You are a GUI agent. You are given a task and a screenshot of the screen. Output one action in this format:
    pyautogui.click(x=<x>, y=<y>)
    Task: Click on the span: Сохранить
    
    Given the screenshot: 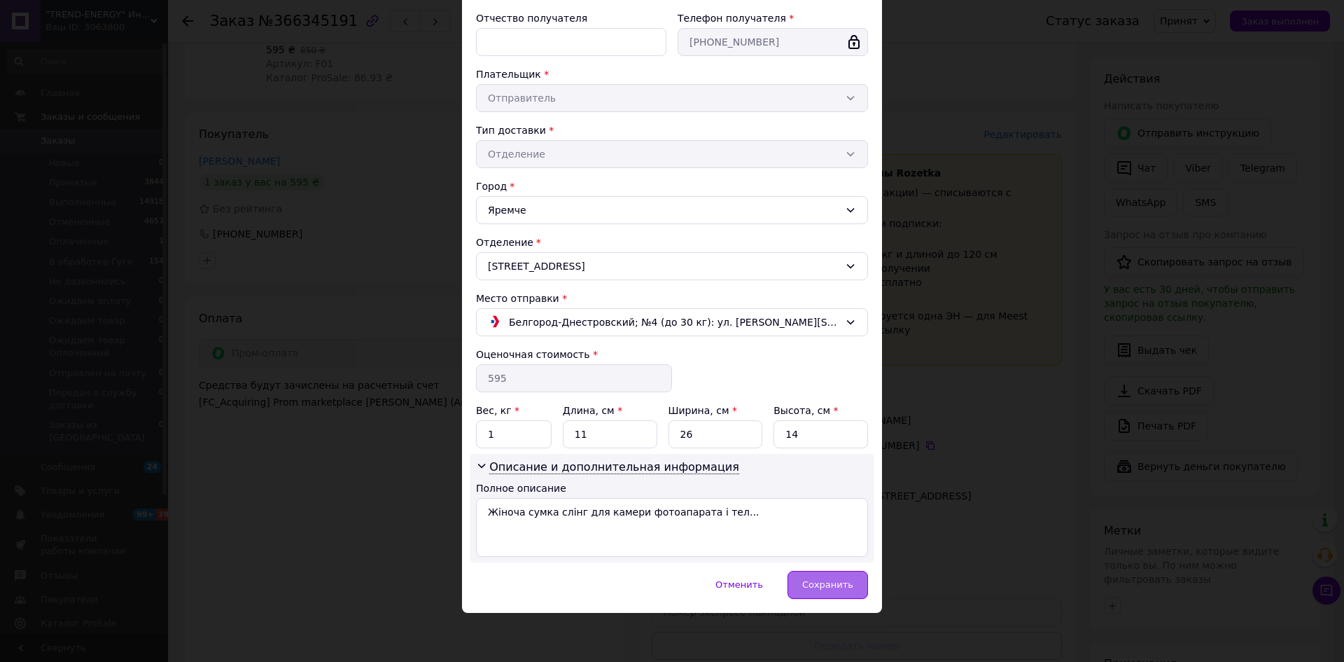 What is the action you would take?
    pyautogui.click(x=828, y=584)
    